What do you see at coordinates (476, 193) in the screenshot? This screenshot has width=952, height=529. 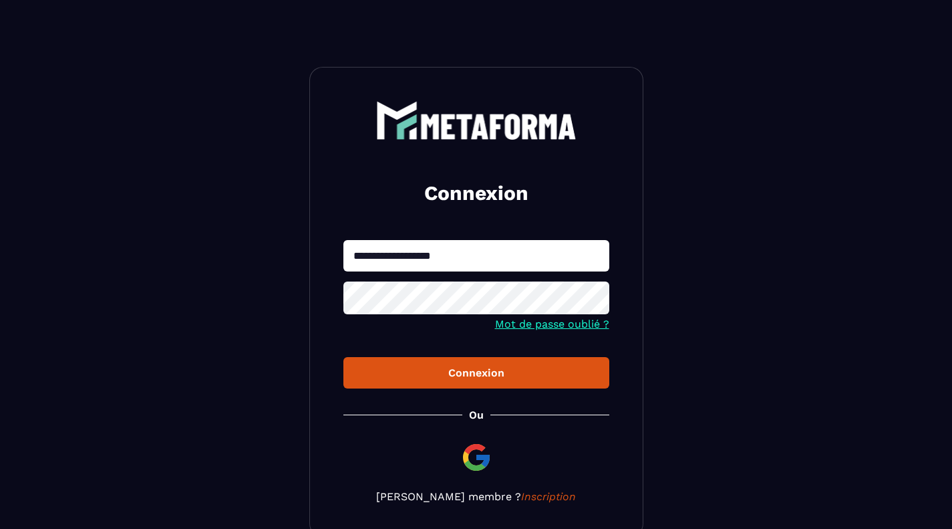 I see `h2: Connexion` at bounding box center [476, 193].